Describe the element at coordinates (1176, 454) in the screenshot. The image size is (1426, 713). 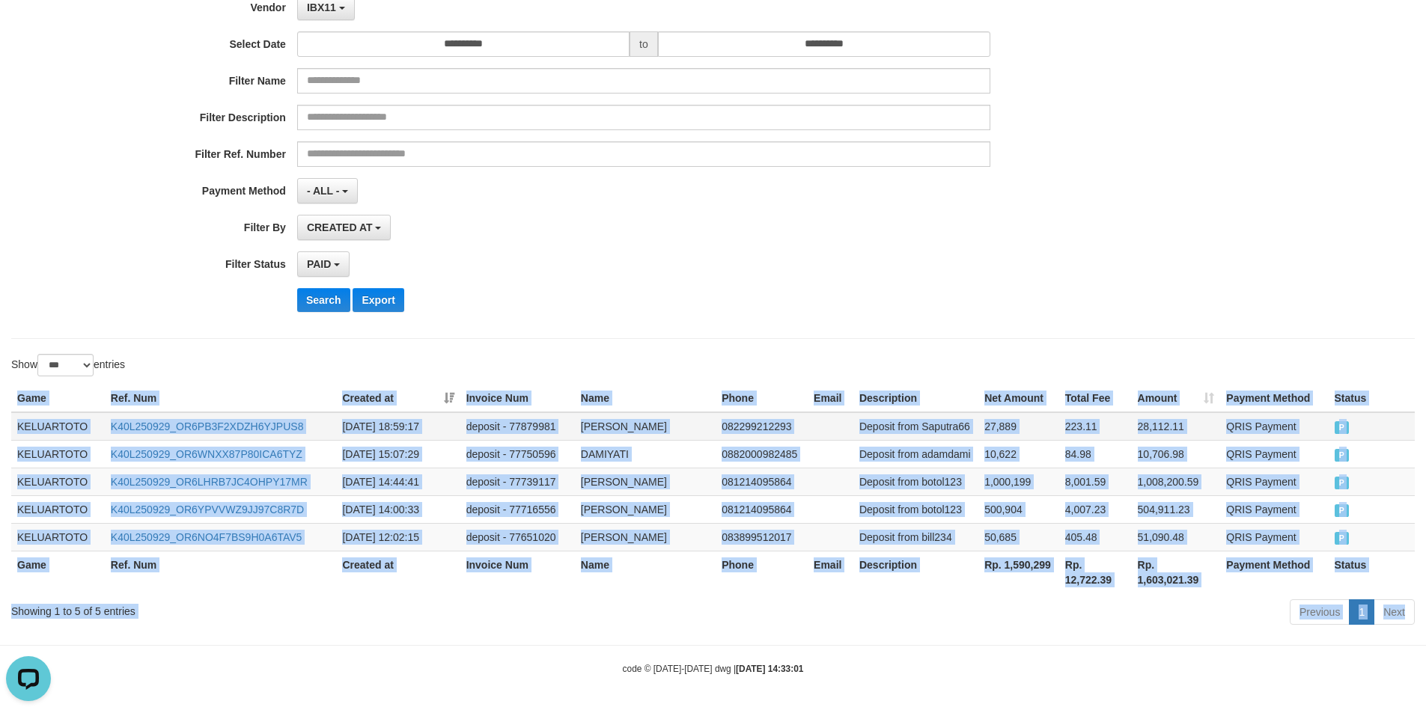
I see `td: 10,706.98` at that location.